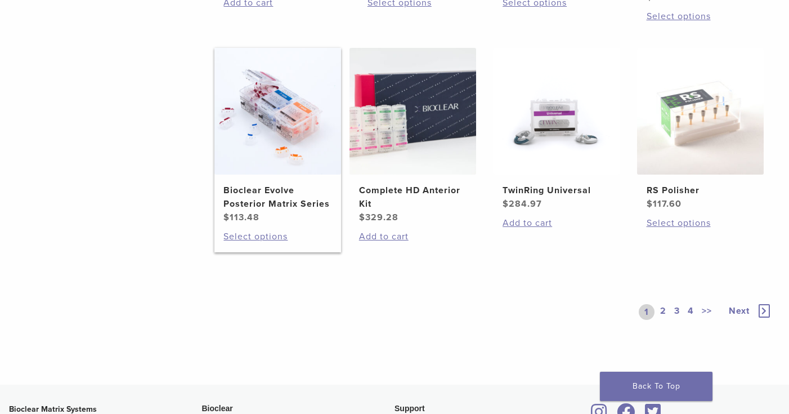  Describe the element at coordinates (664, 204) in the screenshot. I see `bdi: 117.60` at that location.